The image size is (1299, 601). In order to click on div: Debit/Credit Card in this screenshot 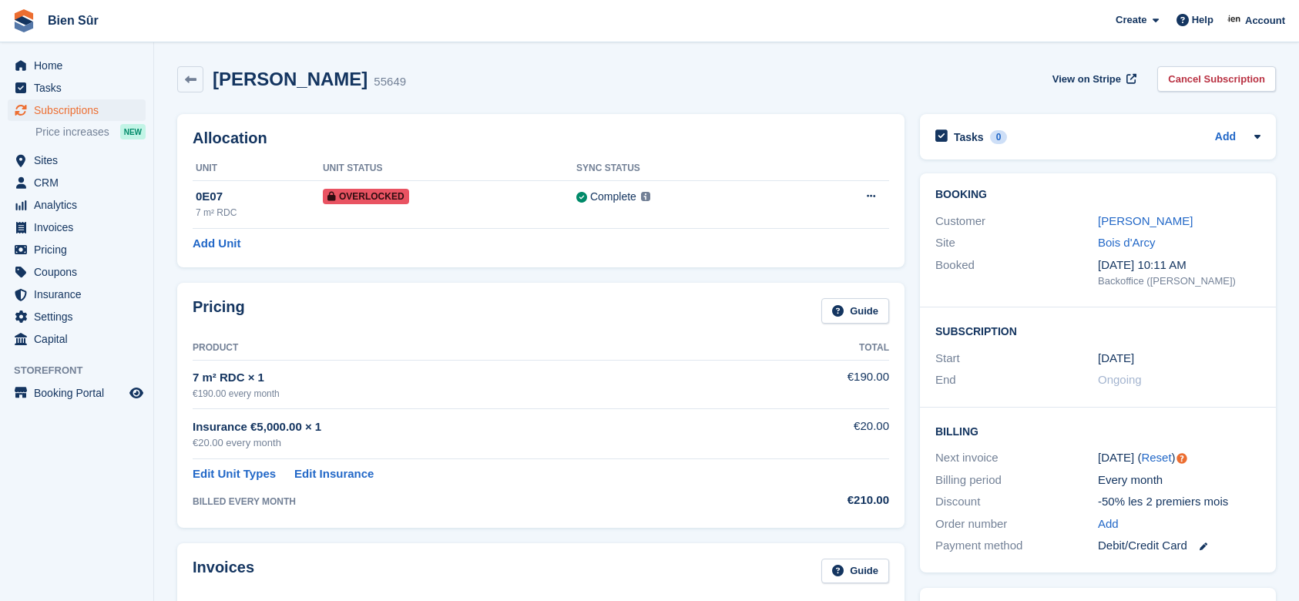, I will do `click(1179, 546)`.